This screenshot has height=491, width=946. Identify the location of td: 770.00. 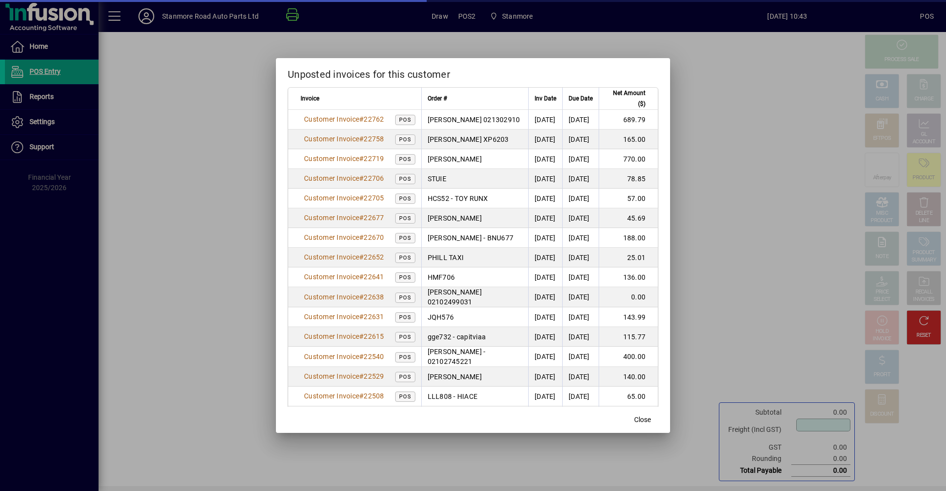
(628, 159).